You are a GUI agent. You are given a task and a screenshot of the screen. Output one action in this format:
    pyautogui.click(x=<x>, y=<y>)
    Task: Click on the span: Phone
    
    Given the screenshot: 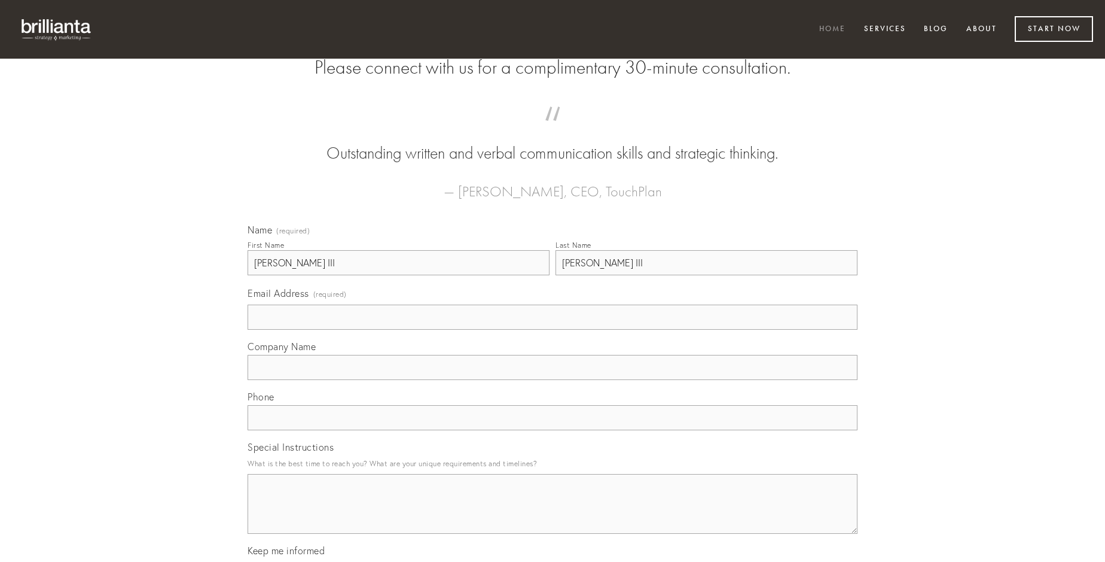 What is the action you would take?
    pyautogui.click(x=261, y=397)
    